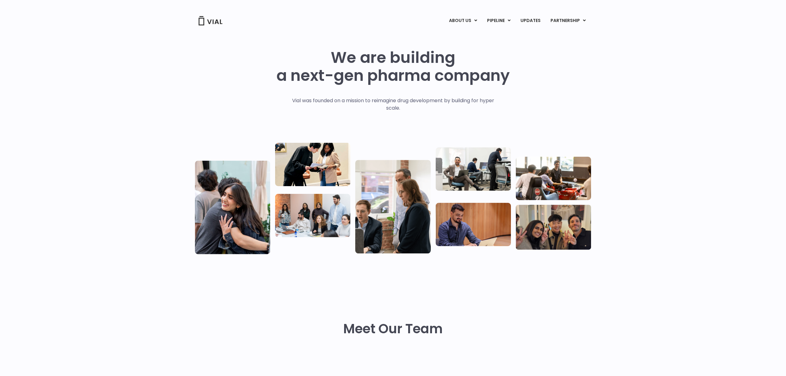 The height and width of the screenshot is (376, 786). I want to click on h1: We are building a next-gen pharma company, so click(393, 67).